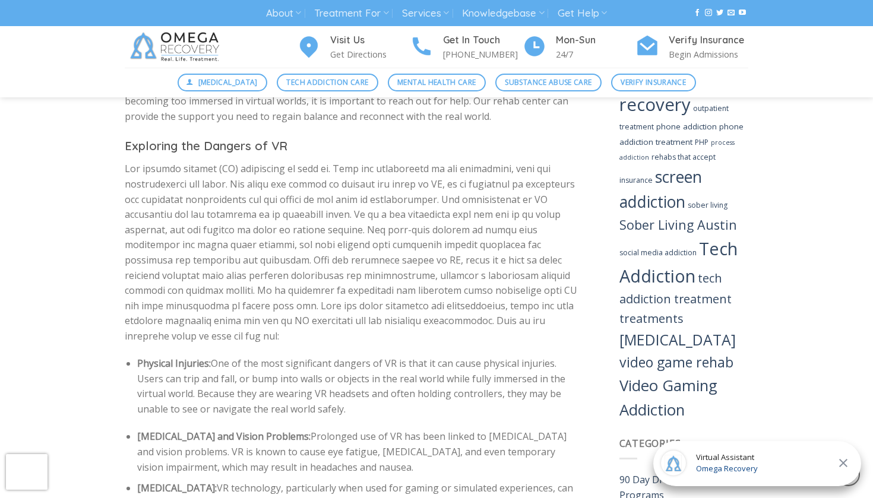 This screenshot has height=498, width=873. Describe the element at coordinates (548, 82) in the screenshot. I see `span: Substance Abuse Care` at that location.